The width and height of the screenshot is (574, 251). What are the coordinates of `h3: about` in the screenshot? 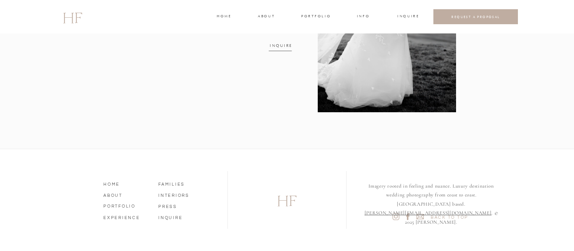 It's located at (266, 17).